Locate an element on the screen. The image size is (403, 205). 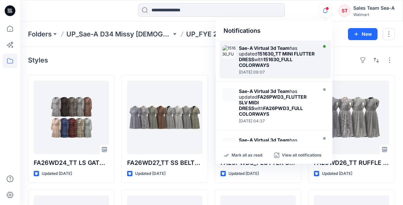
div: Friday, September 26, 2025 04:37 is located at coordinates (278, 121).